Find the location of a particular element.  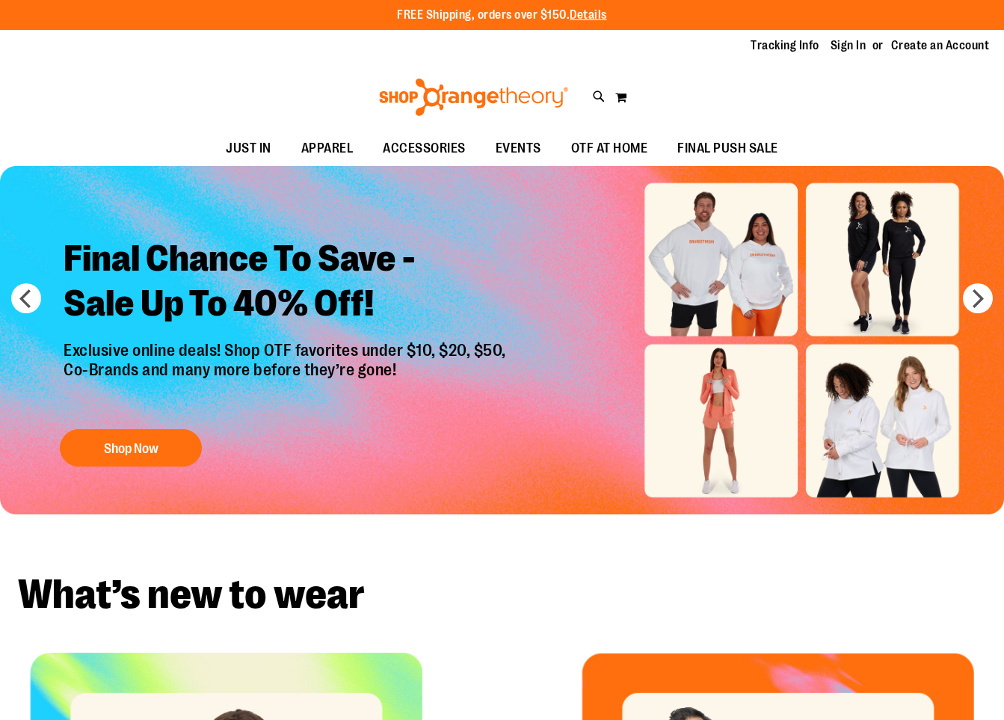

a: APPAREL is located at coordinates (327, 149).